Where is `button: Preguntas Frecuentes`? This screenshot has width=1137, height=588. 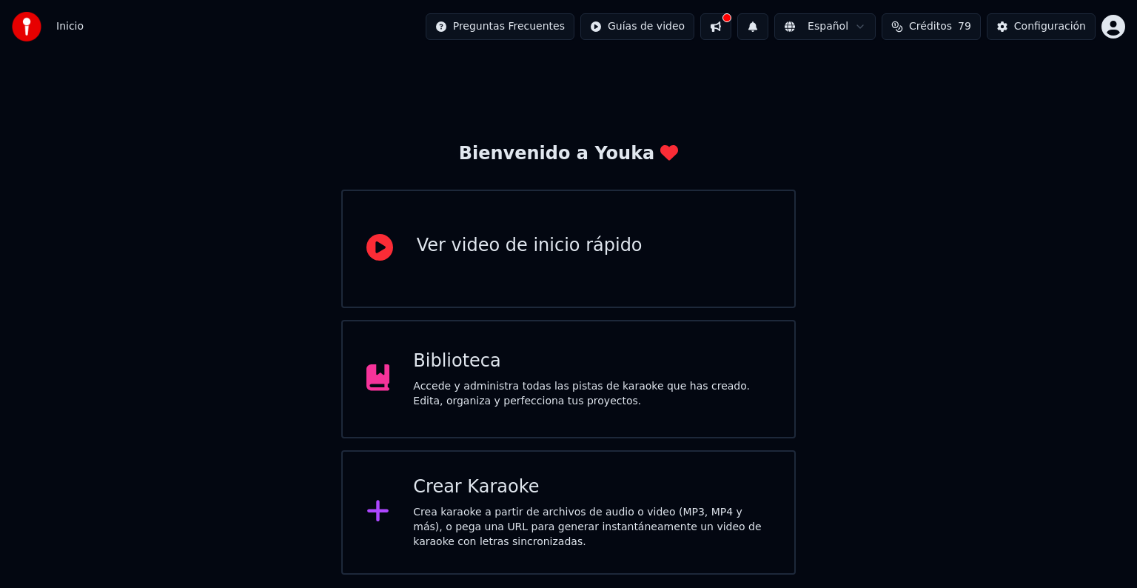
button: Preguntas Frecuentes is located at coordinates (500, 27).